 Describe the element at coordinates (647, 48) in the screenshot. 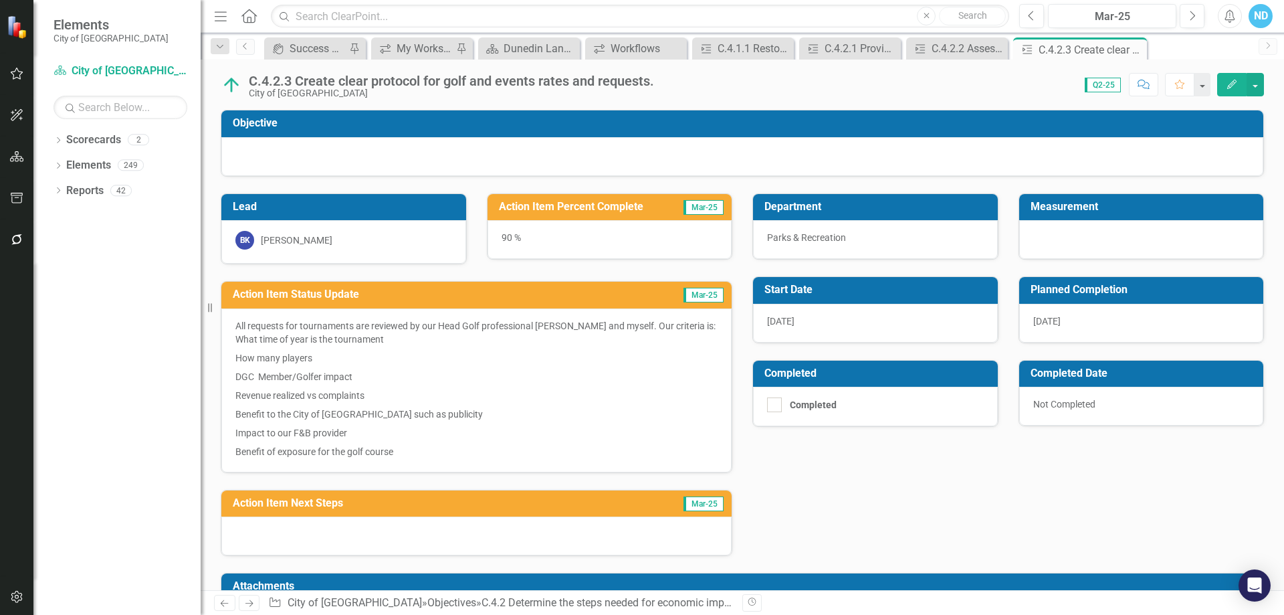

I see `div: Workflows` at that location.